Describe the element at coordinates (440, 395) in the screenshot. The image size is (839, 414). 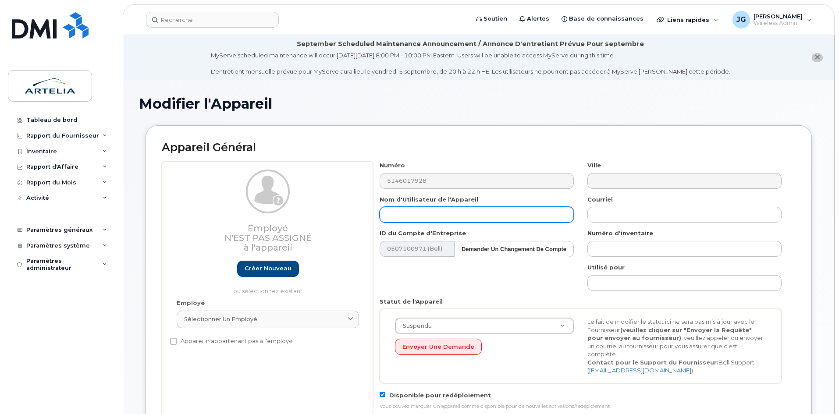
I see `span: Disponible pour redéploiement` at that location.